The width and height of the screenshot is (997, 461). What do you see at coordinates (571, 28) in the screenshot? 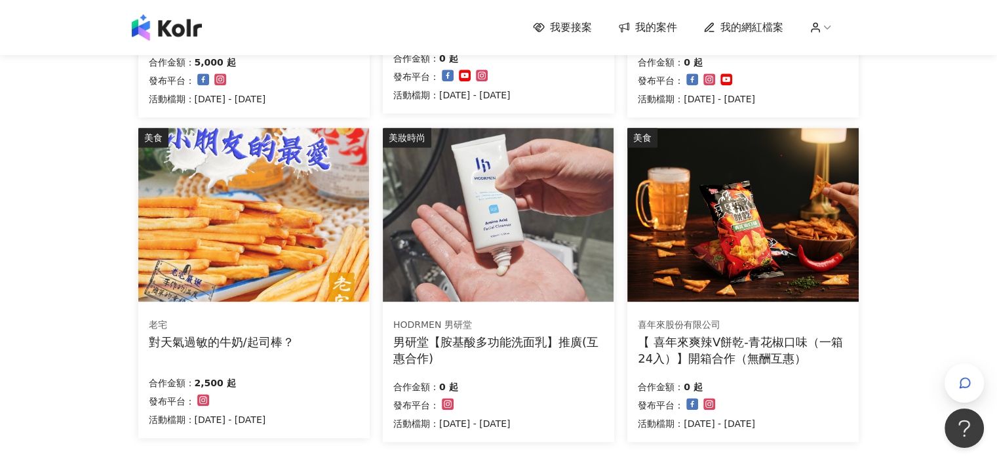
I see `span: 我要接案` at bounding box center [571, 28].